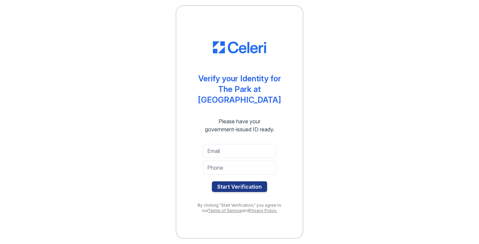 This screenshot has width=479, height=244. I want to click on a: Terms of Service, so click(225, 210).